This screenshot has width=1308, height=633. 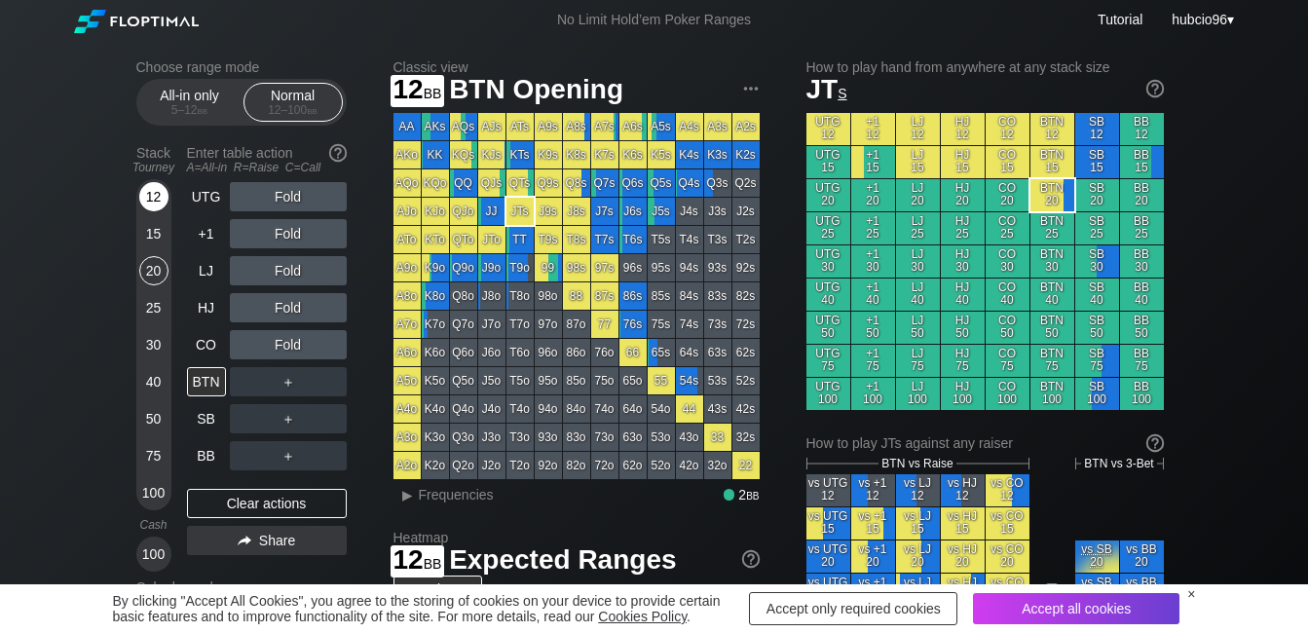 What do you see at coordinates (1096, 129) in the screenshot?
I see `div: SB 12` at bounding box center [1096, 129].